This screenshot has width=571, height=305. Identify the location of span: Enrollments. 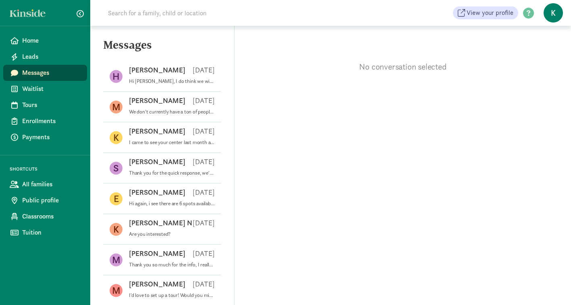
(51, 121).